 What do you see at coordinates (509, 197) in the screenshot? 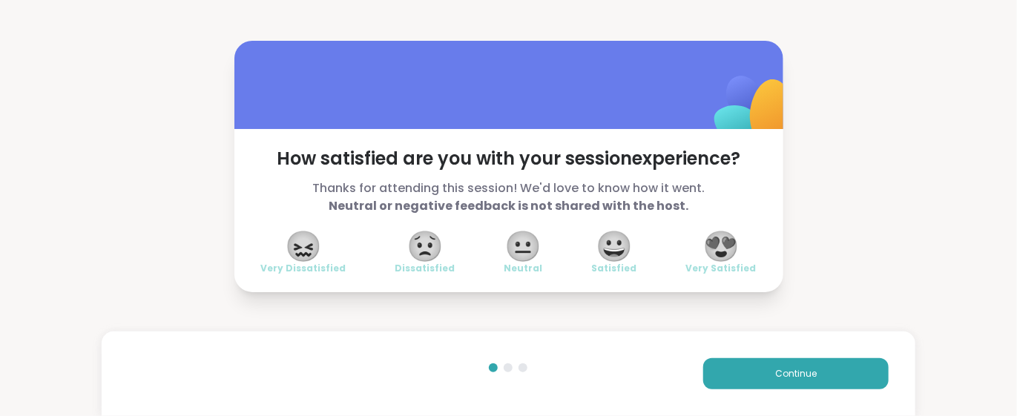
I see `span: Thanks for attending this session! We'd love to know how it went.` at bounding box center [509, 197].